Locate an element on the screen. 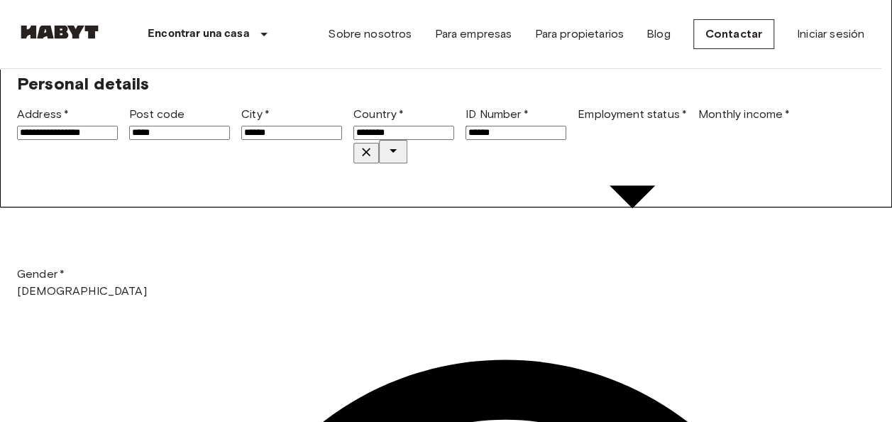 This screenshot has height=422, width=892. a: Sobre nosotros is located at coordinates (370, 34).